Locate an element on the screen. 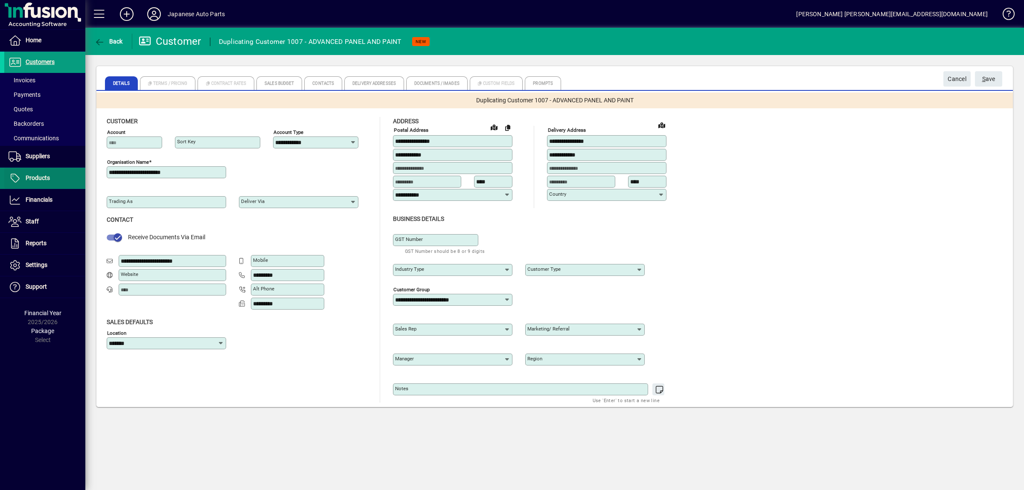 Image resolution: width=1024 pixels, height=490 pixels. a: Products is located at coordinates (45, 178).